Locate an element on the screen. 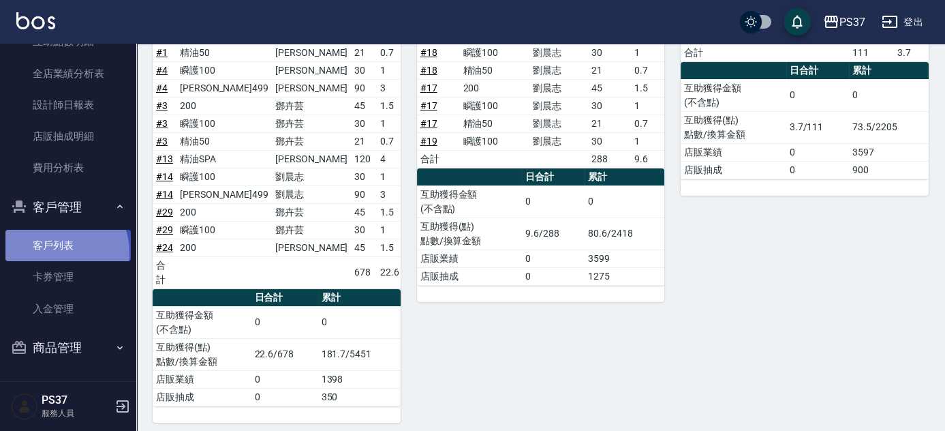 This screenshot has width=945, height=431. a: #1 is located at coordinates (162, 52).